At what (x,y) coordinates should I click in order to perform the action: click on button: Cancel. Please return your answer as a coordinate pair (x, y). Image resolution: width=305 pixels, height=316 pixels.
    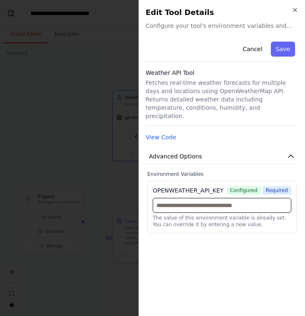
    Looking at the image, I should click on (252, 49).